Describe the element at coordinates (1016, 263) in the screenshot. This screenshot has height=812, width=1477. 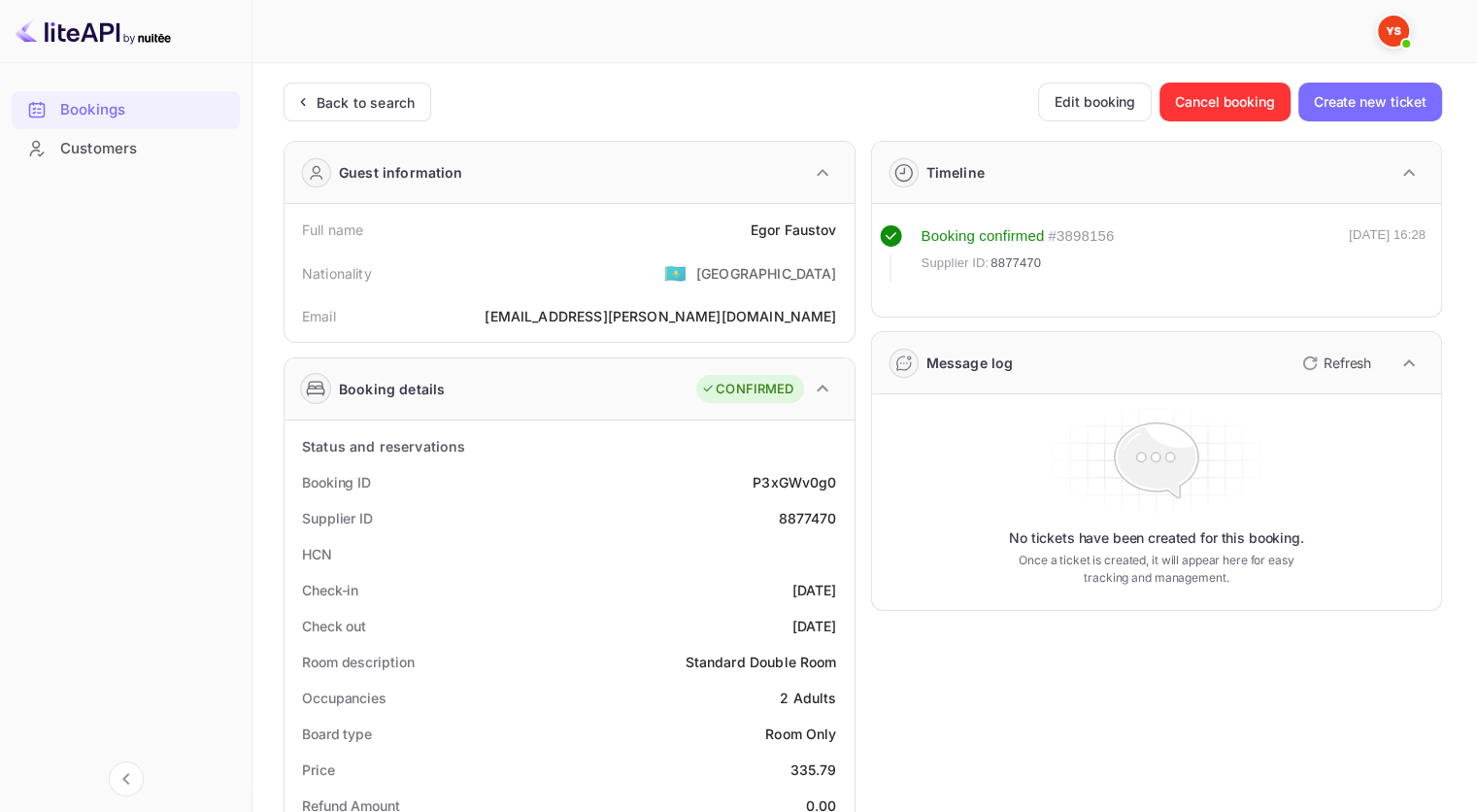
I see `span: 8877470` at that location.